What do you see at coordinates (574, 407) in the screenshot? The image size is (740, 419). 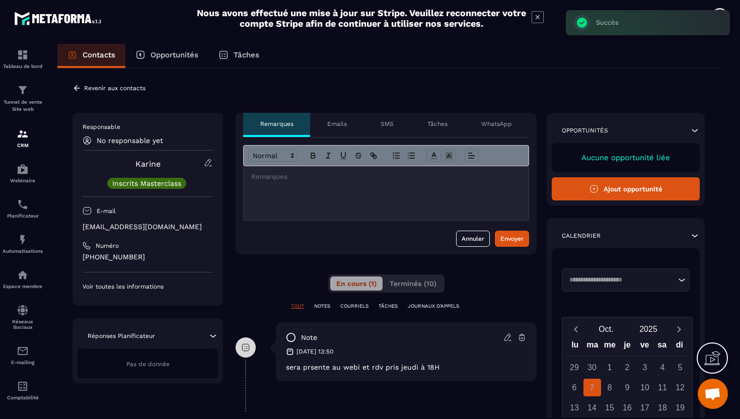 I see `div: 13` at bounding box center [574, 407].